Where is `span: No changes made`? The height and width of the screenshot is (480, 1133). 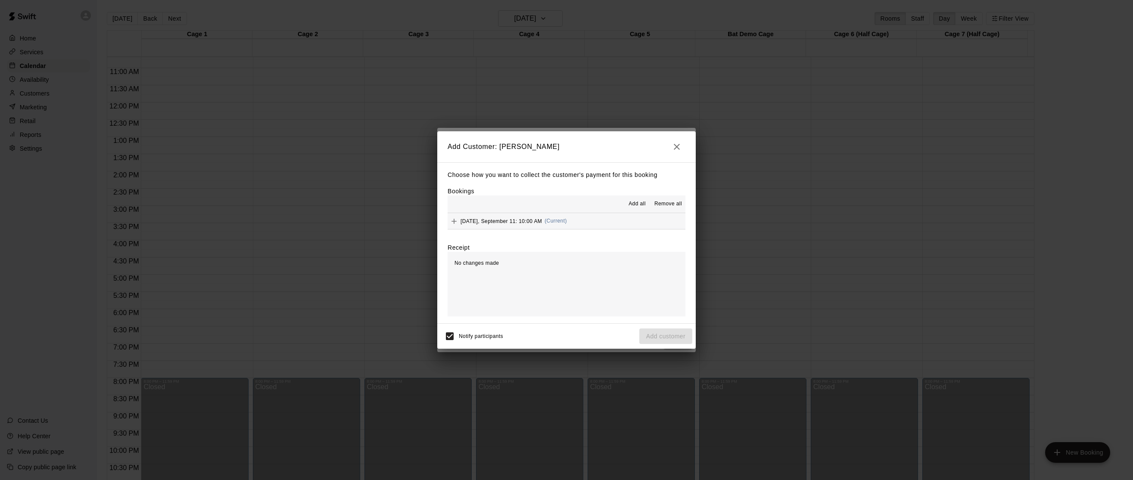
span: No changes made is located at coordinates (476, 263).